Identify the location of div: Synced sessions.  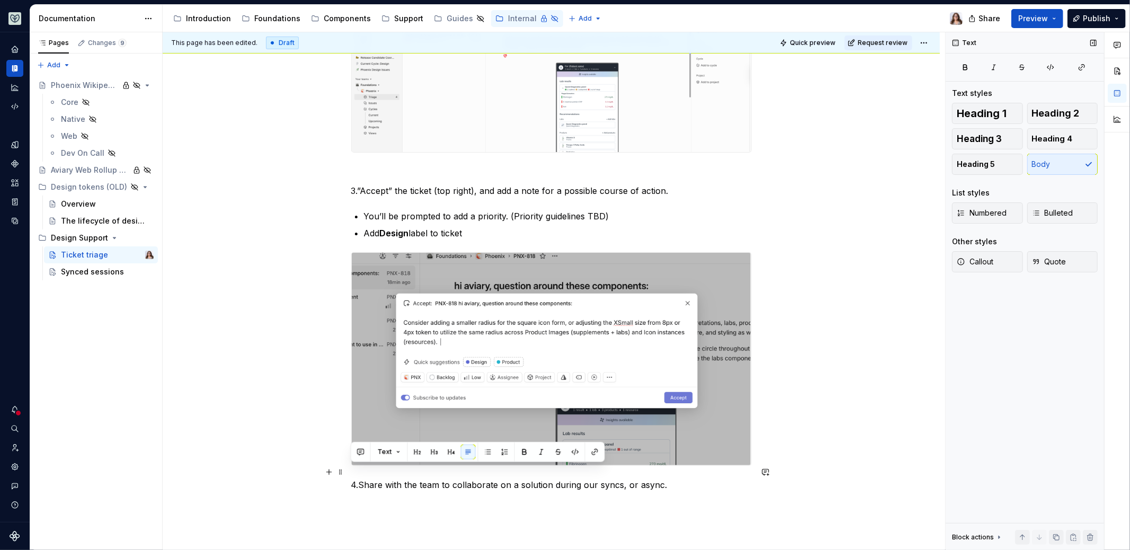
(92, 272).